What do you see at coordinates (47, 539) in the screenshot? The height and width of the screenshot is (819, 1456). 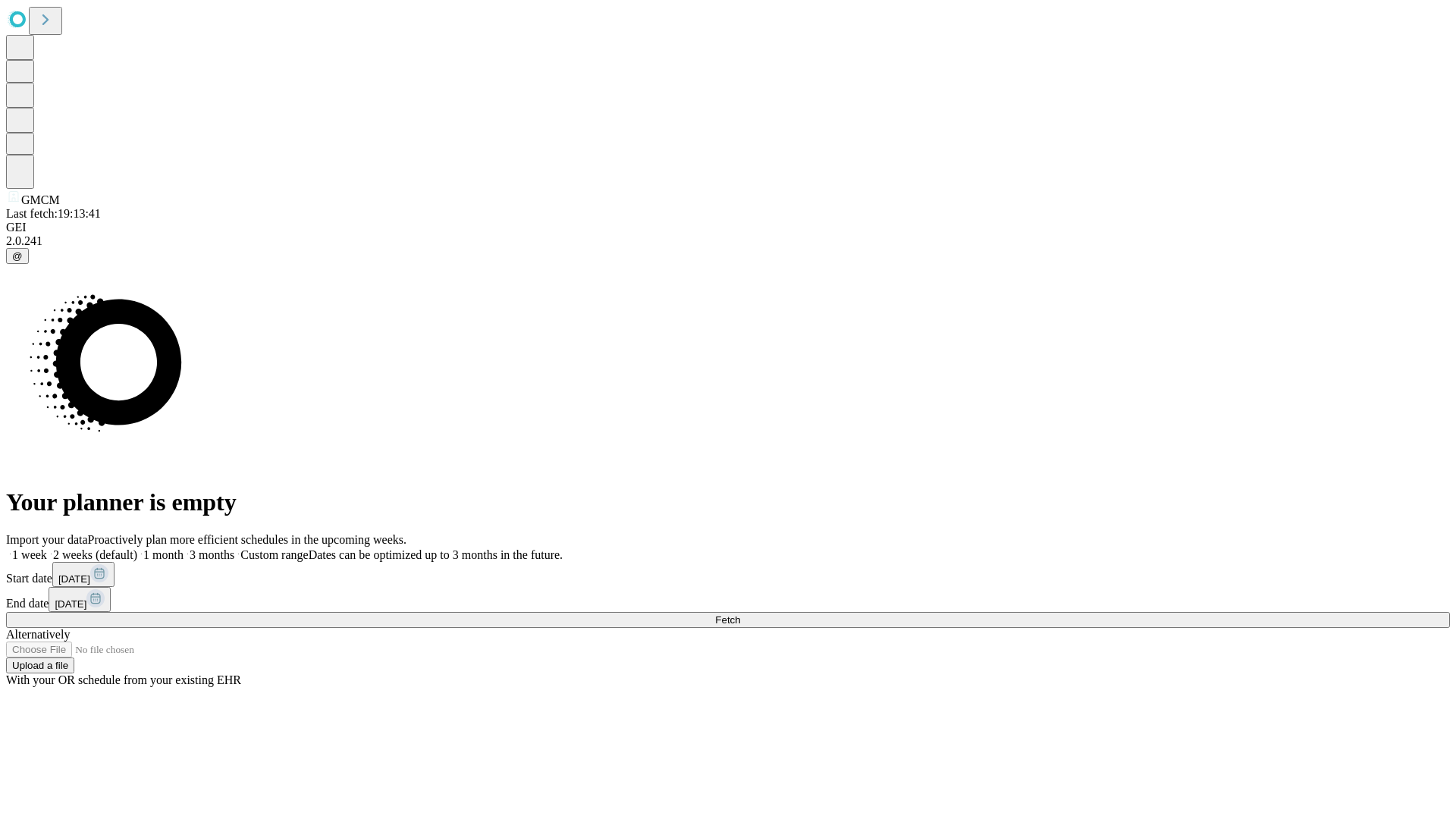 I see `span: Import your data` at bounding box center [47, 539].